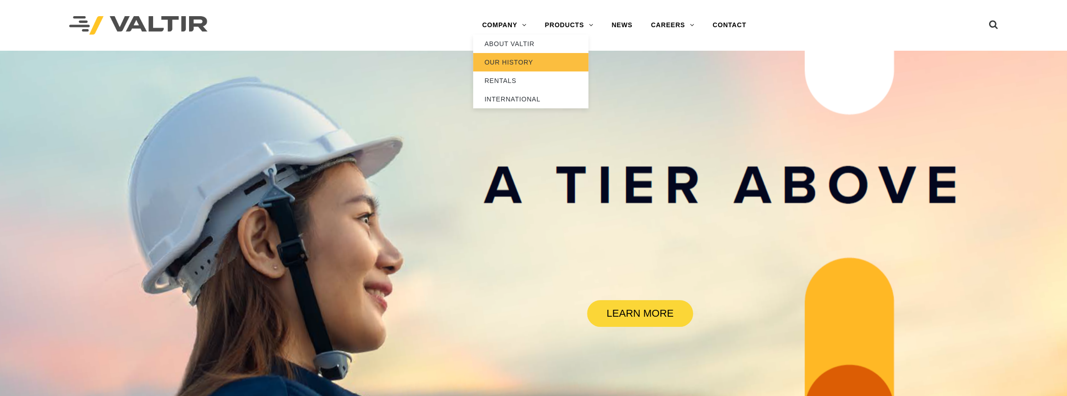 Image resolution: width=1067 pixels, height=396 pixels. Describe the element at coordinates (531, 99) in the screenshot. I see `a: INTERNATIONAL` at that location.